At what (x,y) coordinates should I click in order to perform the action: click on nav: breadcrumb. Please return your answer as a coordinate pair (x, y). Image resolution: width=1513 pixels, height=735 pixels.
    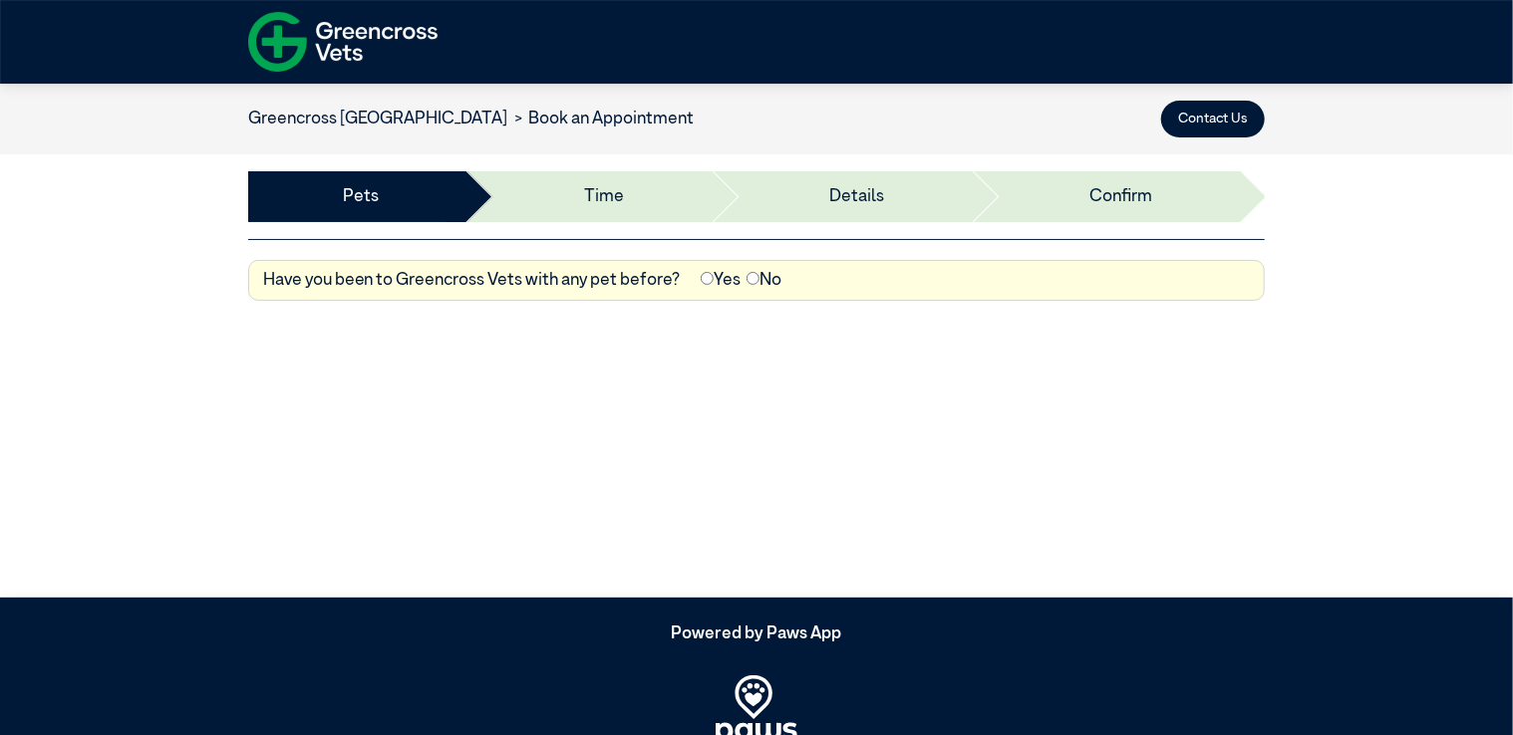
    Looking at the image, I should click on (471, 120).